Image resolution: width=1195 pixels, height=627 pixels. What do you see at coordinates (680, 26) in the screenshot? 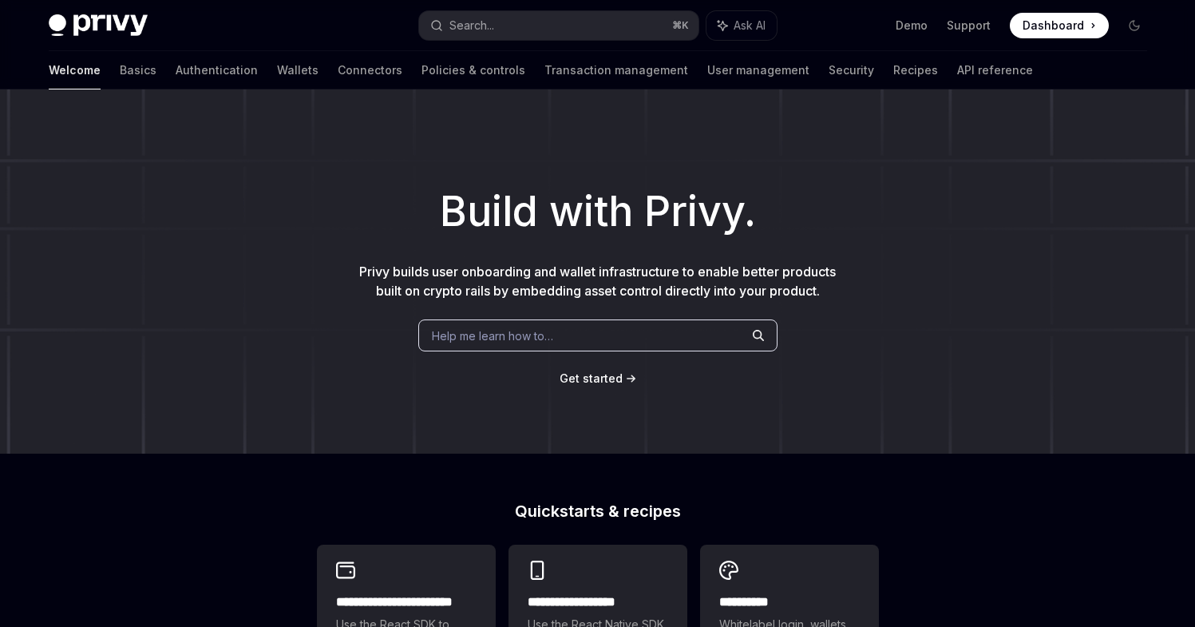
I see `span: ⌘ K` at bounding box center [680, 26].